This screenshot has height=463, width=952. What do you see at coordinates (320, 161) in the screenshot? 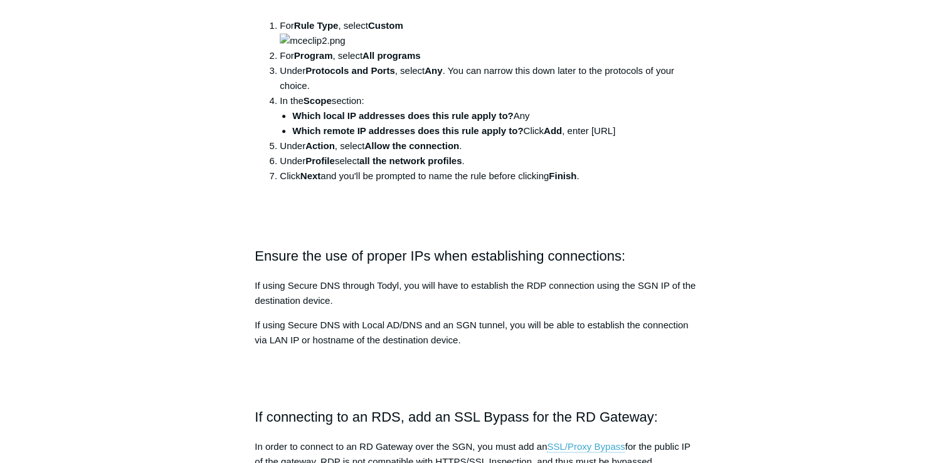
I see `strong: Profile` at bounding box center [320, 161].